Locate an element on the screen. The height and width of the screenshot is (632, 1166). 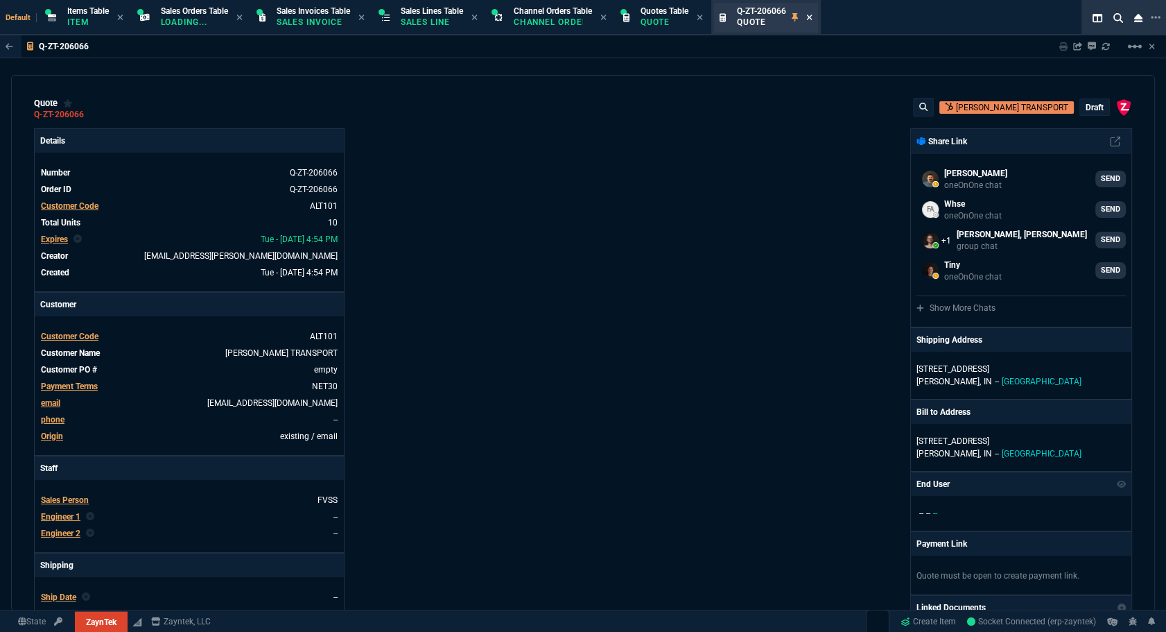
span: existing / email is located at coordinates (309, 436).